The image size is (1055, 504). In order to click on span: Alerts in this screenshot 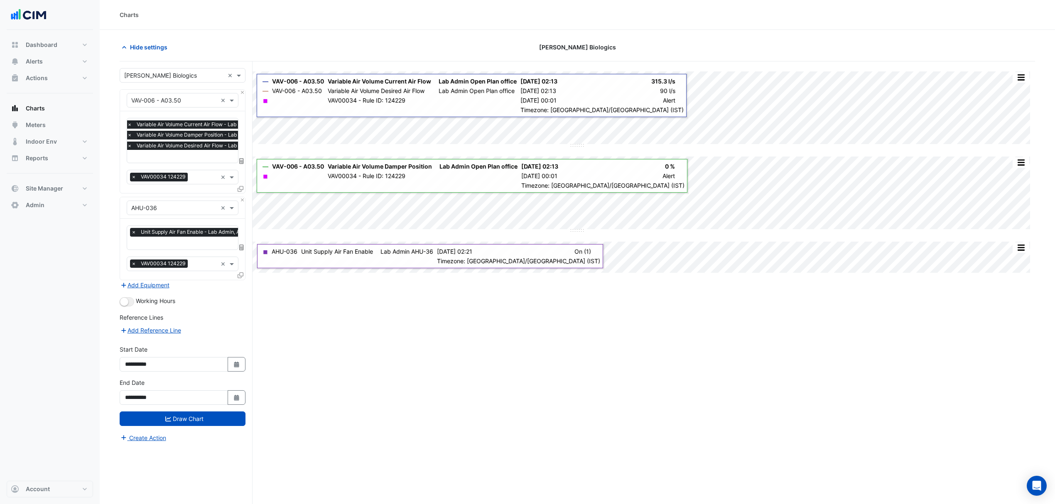, I will do `click(34, 61)`.